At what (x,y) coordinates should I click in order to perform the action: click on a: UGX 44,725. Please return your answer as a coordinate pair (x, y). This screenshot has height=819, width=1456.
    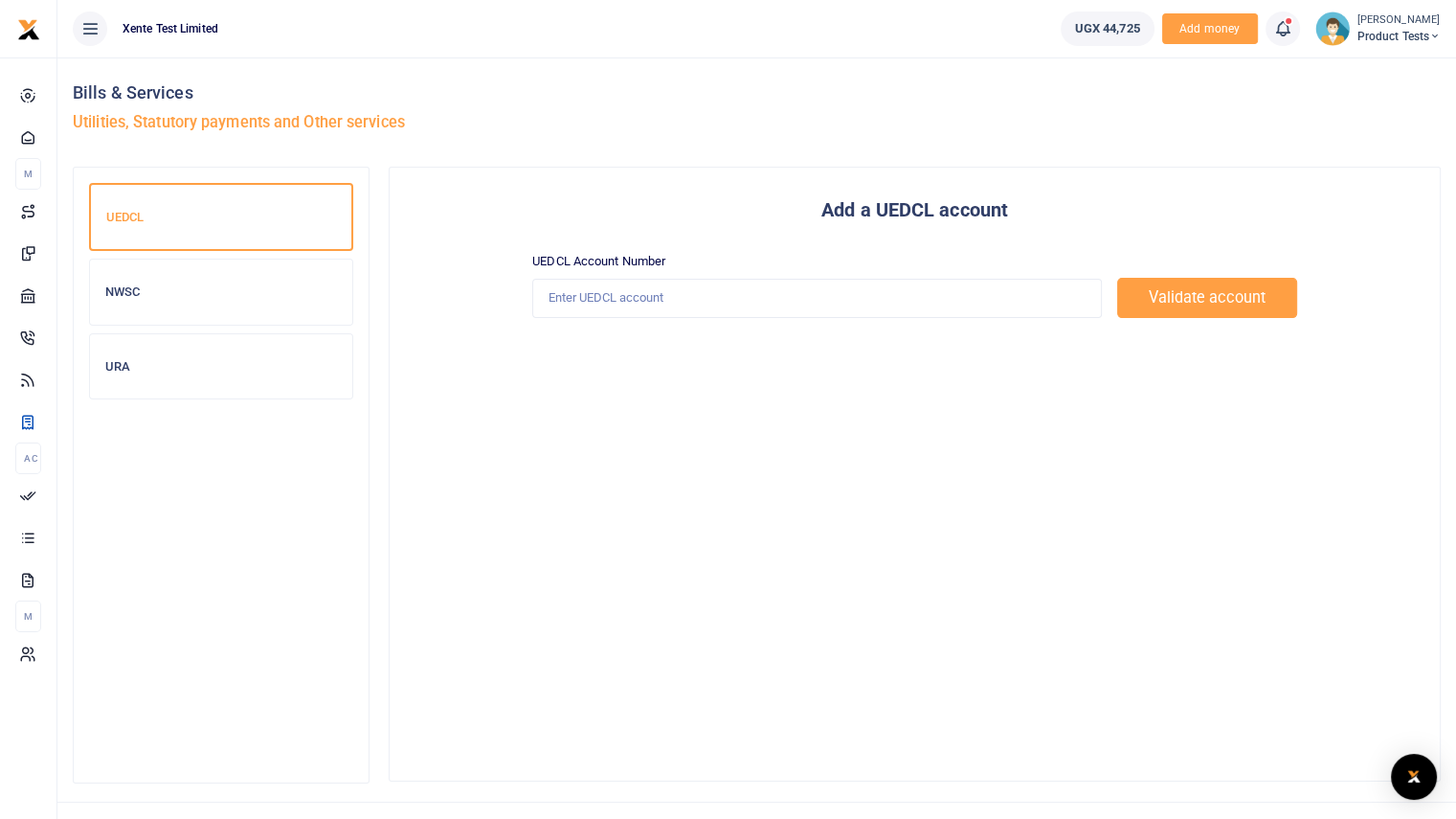
    Looking at the image, I should click on (1107, 29).